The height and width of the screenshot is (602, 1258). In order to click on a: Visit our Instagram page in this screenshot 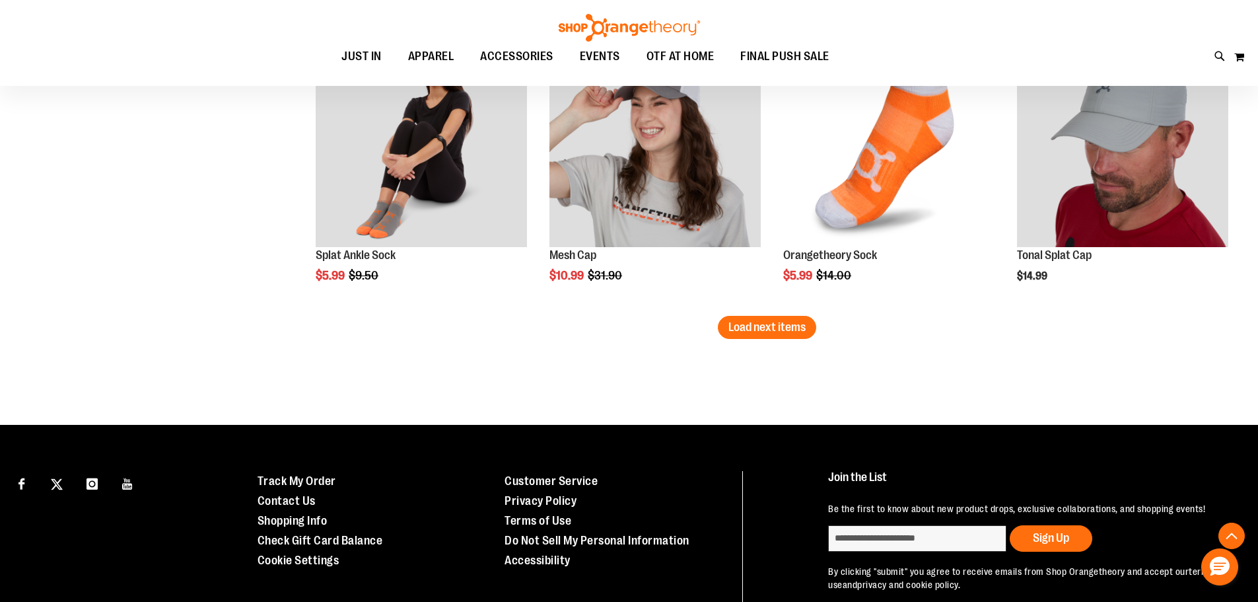, I will do `click(92, 482)`.